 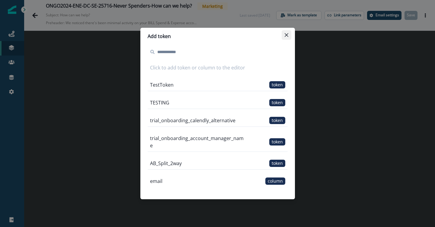 What do you see at coordinates (166, 163) in the screenshot?
I see `p: AB_Split_2way` at bounding box center [166, 163].